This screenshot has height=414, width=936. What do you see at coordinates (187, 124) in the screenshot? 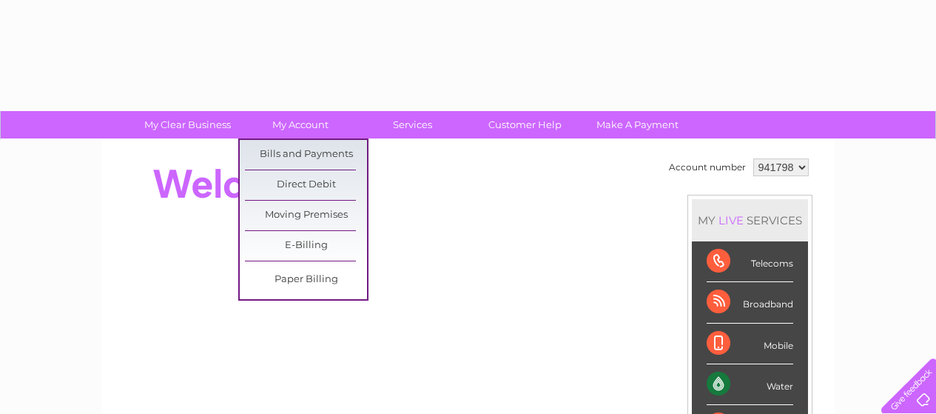
I see `a: My Clear Business` at bounding box center [187, 124].